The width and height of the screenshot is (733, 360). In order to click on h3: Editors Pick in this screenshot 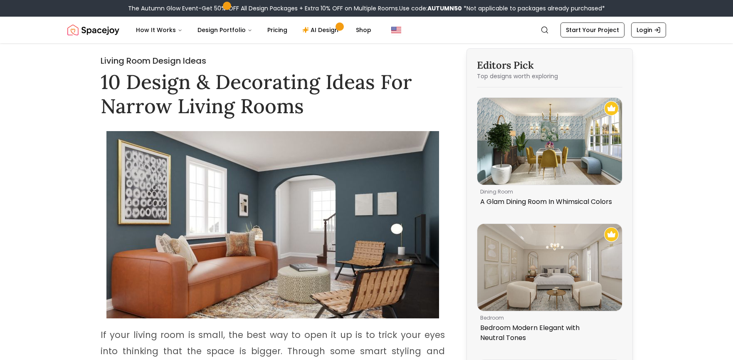, I will do `click(550, 65)`.